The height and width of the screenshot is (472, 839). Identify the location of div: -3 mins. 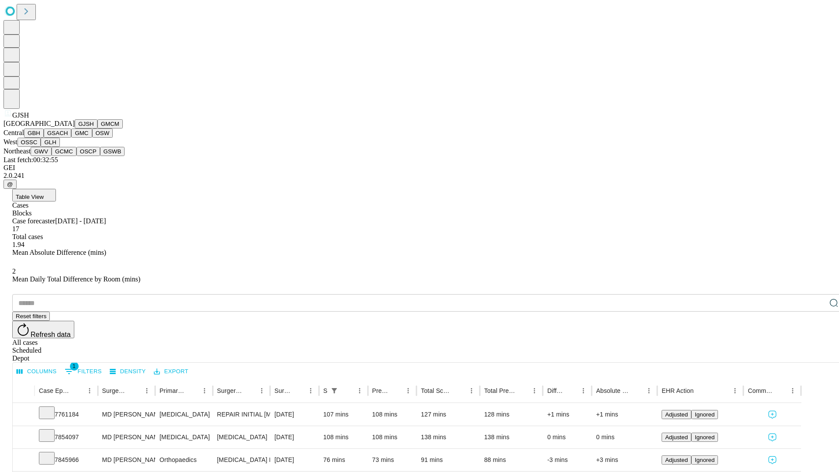
(567, 460).